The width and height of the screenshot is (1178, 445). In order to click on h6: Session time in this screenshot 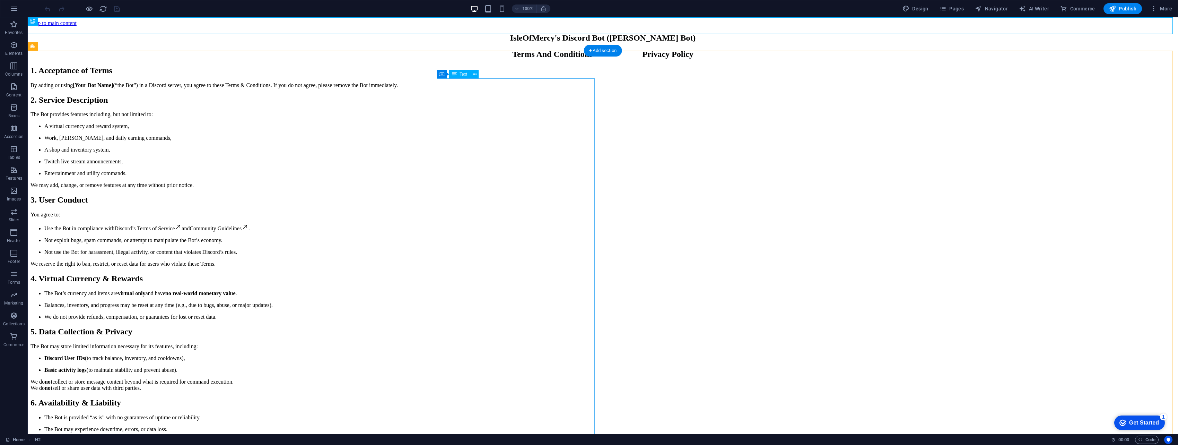, I will do `click(1120, 440)`.